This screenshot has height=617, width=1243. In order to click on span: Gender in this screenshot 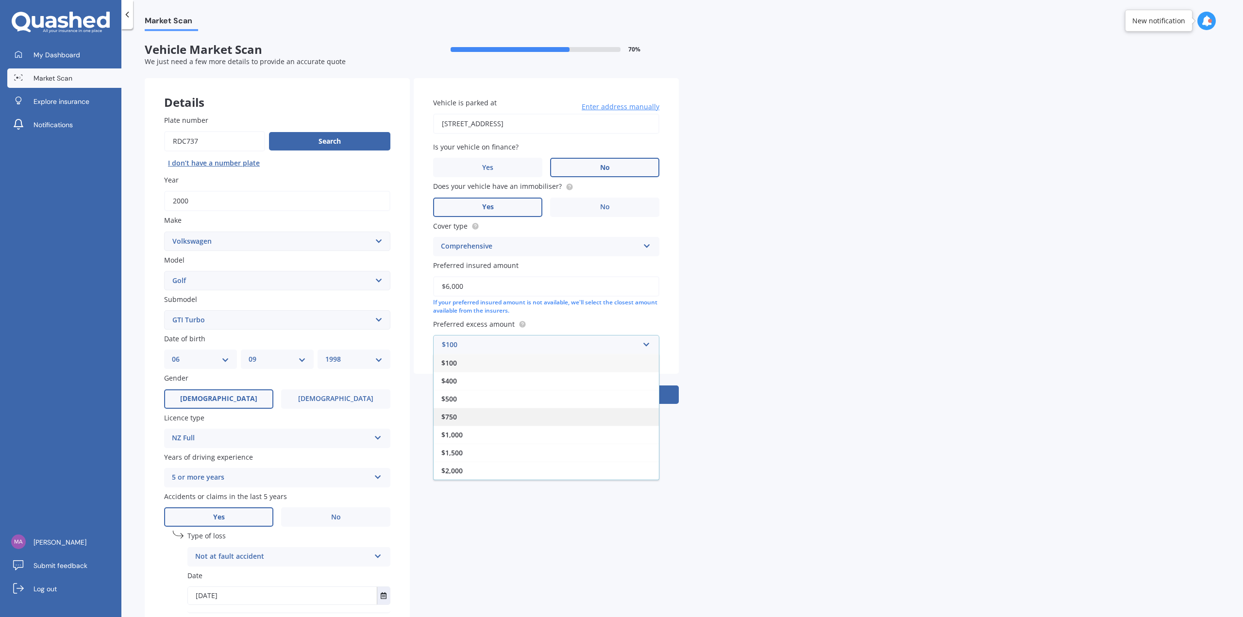, I will do `click(176, 378)`.